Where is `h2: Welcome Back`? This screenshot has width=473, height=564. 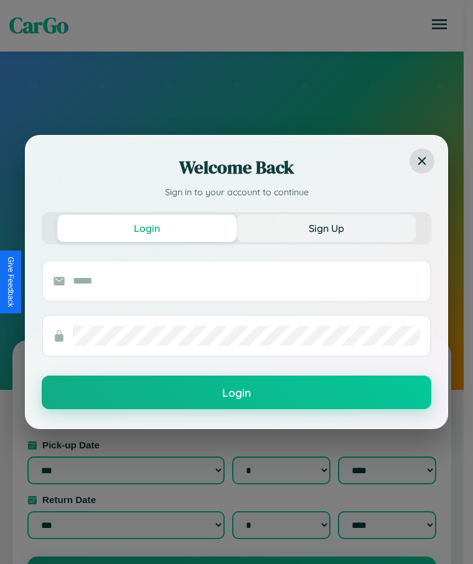
h2: Welcome Back is located at coordinates (236, 167).